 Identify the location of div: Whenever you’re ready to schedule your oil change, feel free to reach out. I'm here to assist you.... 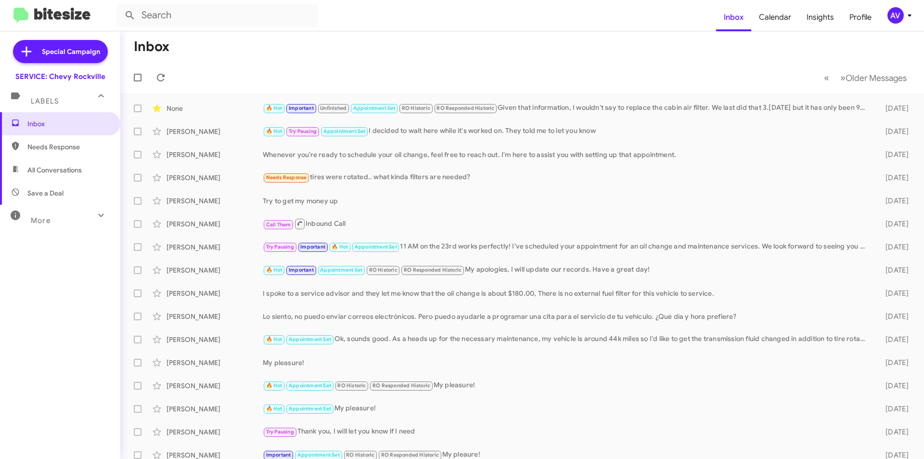
(566, 154).